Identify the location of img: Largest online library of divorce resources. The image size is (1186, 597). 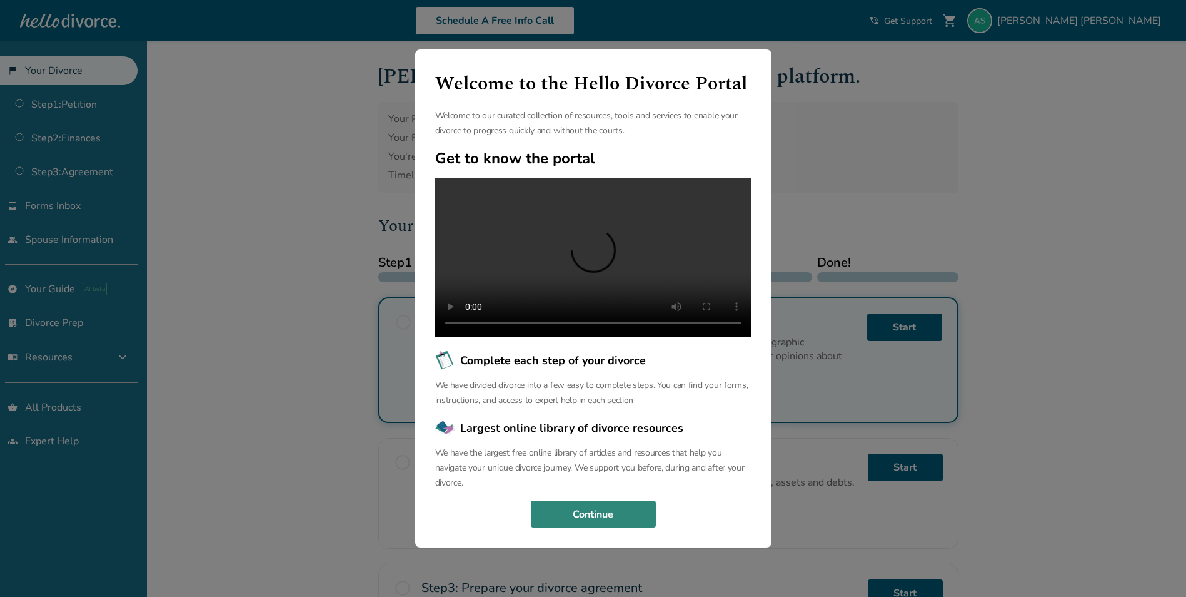
(445, 428).